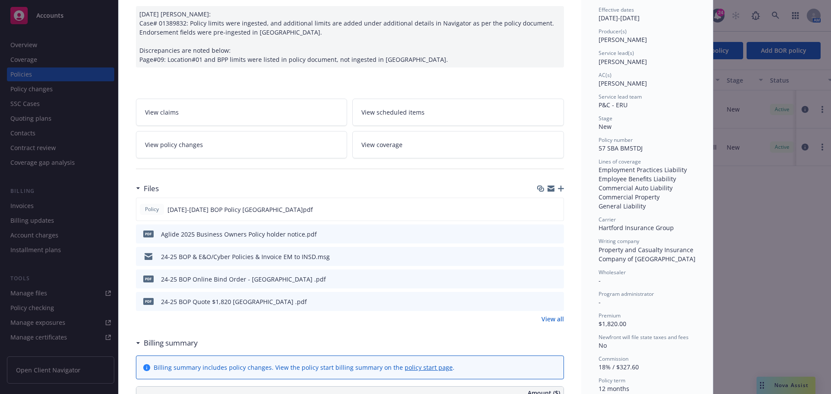 This screenshot has height=394, width=831. What do you see at coordinates (620, 97) in the screenshot?
I see `span: Service lead team` at bounding box center [620, 97].